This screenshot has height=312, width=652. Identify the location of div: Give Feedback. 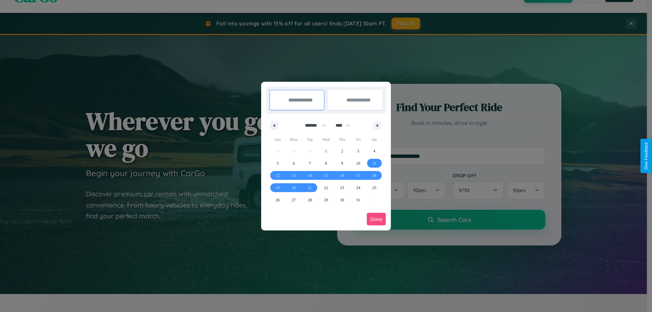
(646, 156).